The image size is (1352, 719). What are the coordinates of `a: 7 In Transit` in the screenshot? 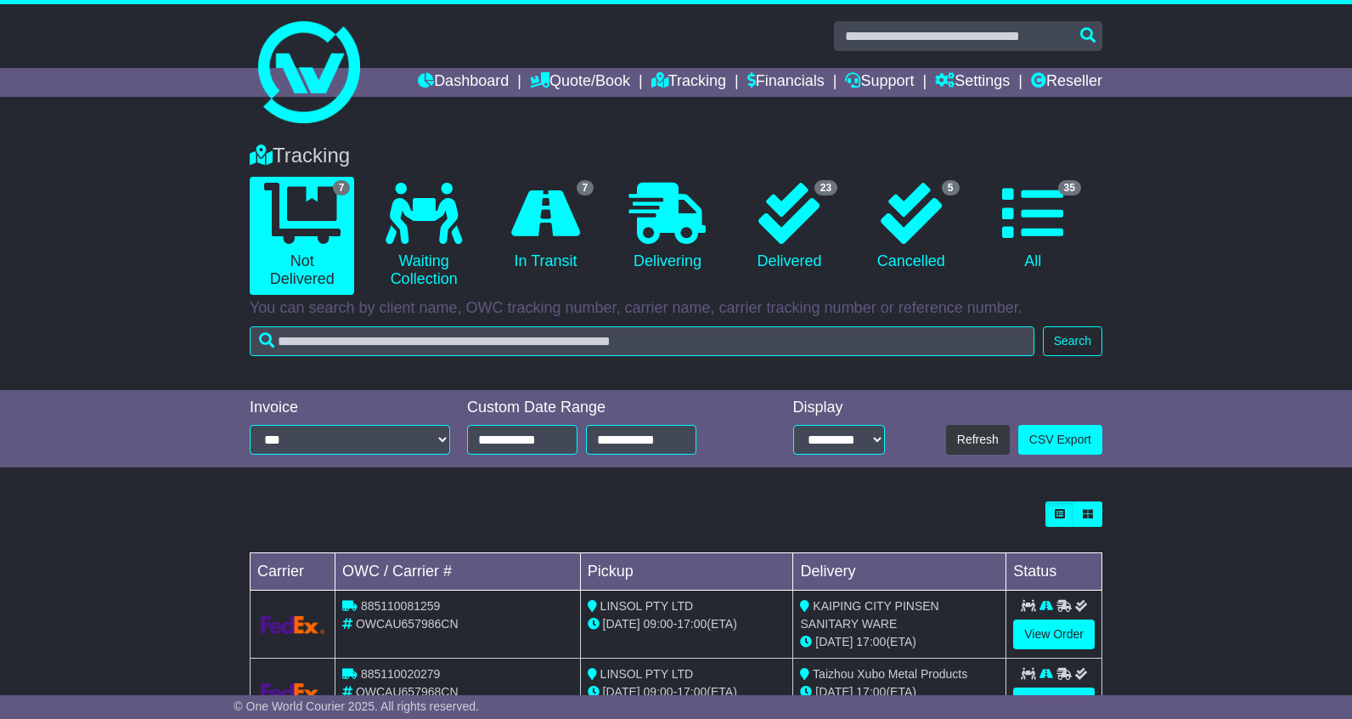 It's located at (545, 227).